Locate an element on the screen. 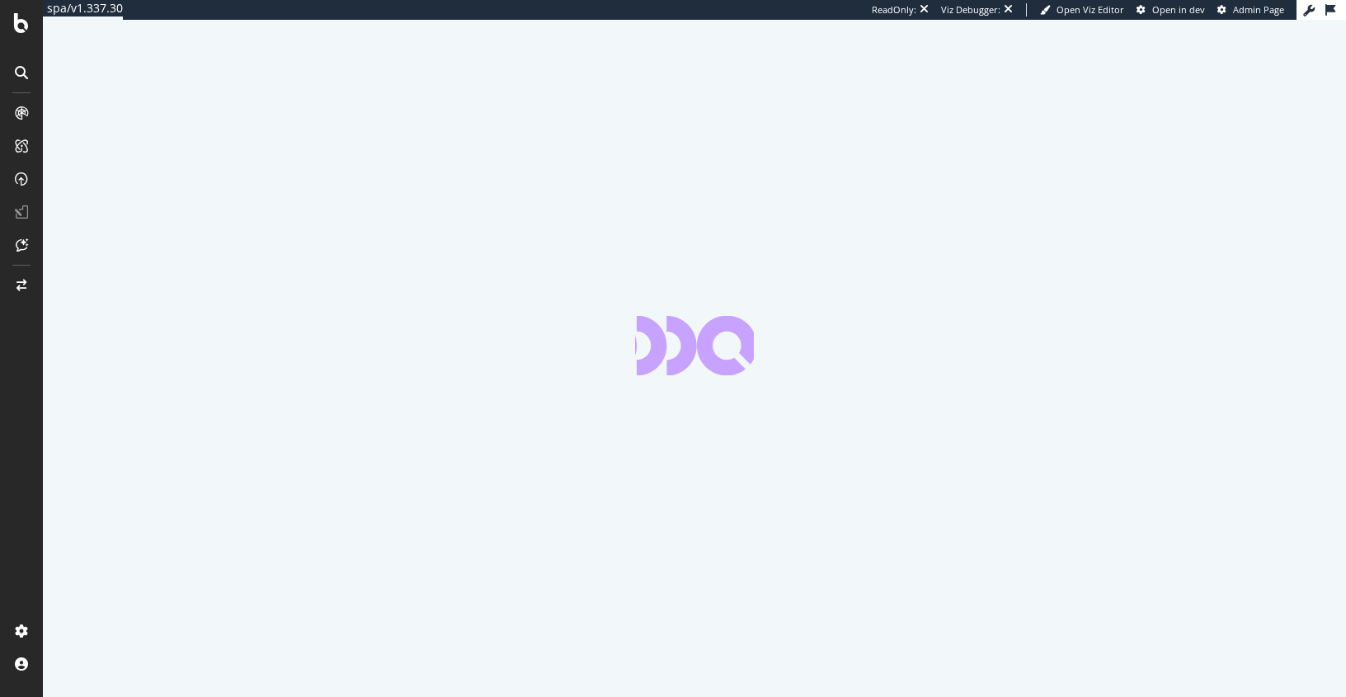 The height and width of the screenshot is (697, 1346). a: Admin Page is located at coordinates (1250, 10).